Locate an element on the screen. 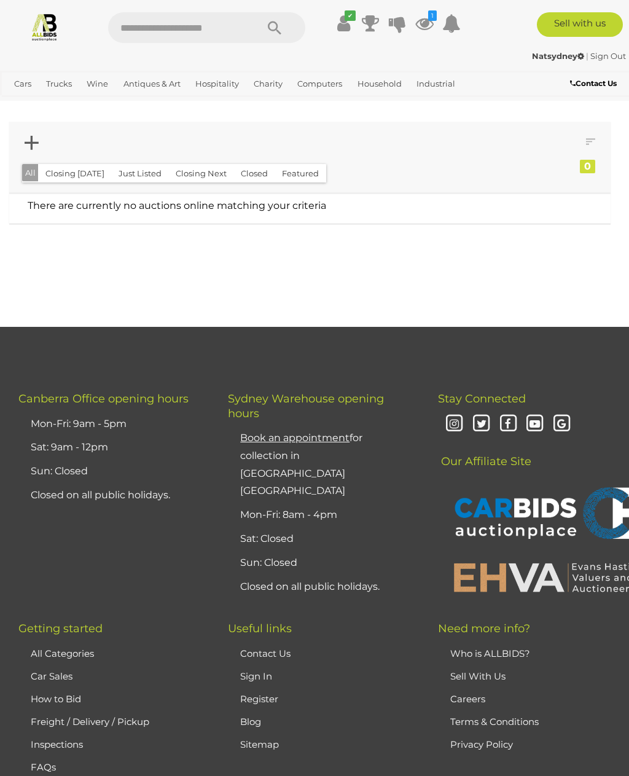  button: All is located at coordinates (30, 173).